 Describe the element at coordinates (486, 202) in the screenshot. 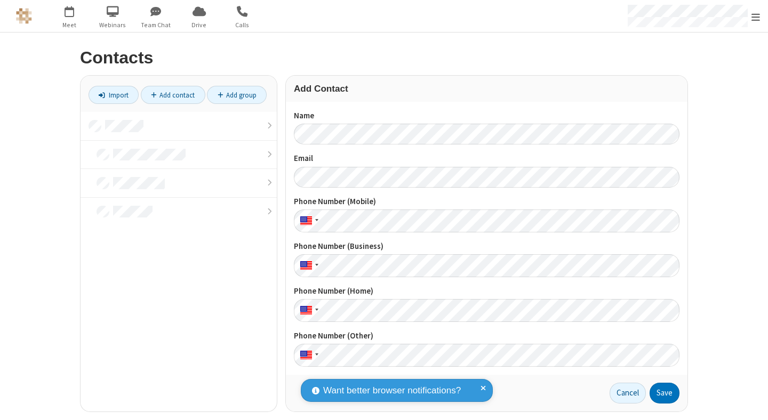

I see `label: Phone Number (Mobile)` at that location.